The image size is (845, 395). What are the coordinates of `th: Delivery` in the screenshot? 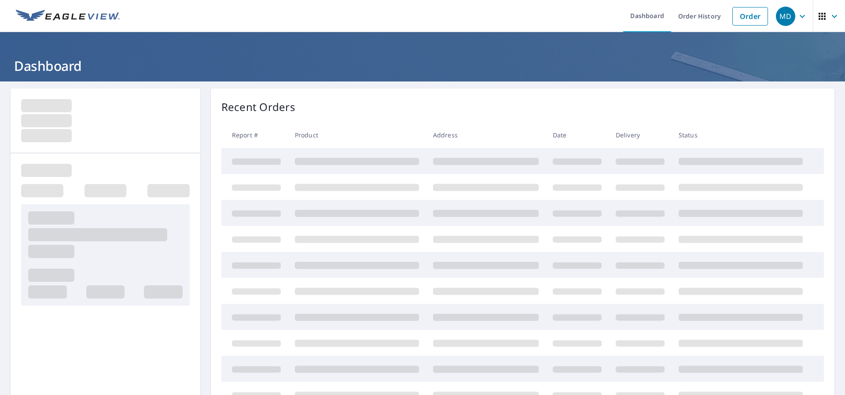 It's located at (640, 135).